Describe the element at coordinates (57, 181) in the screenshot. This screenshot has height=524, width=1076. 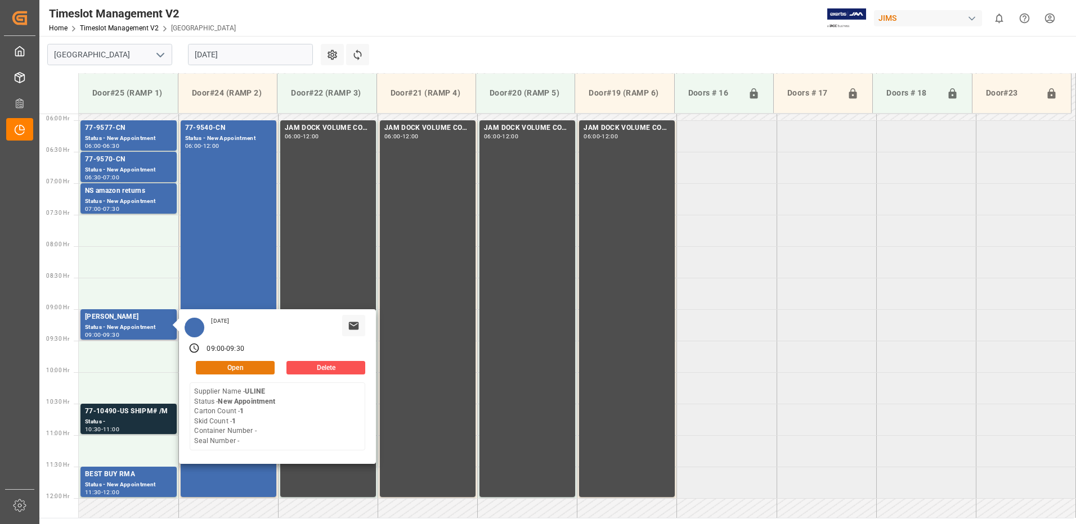
I see `span: 07:00 Hr` at that location.